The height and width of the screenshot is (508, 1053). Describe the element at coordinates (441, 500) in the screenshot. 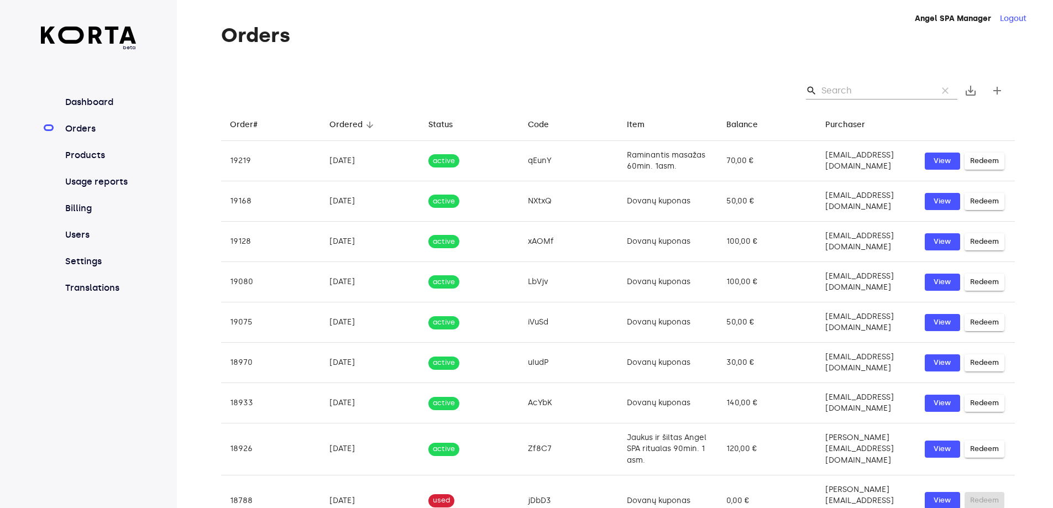

I see `span: used` at that location.